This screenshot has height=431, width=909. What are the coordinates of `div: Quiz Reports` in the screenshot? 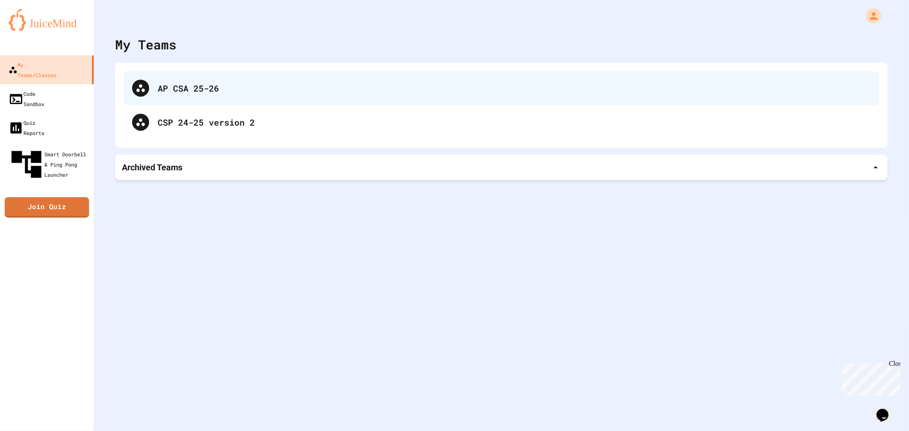 It's located at (26, 128).